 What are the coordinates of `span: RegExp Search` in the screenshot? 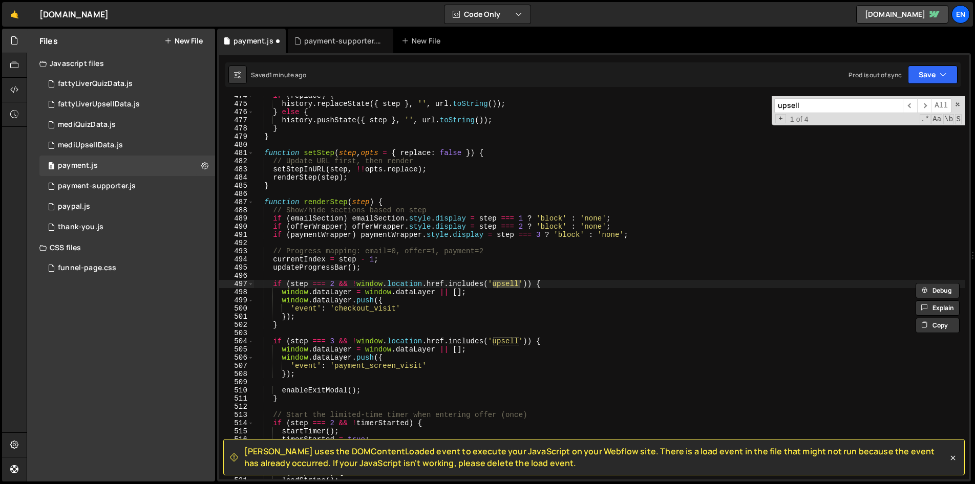 It's located at (924, 119).